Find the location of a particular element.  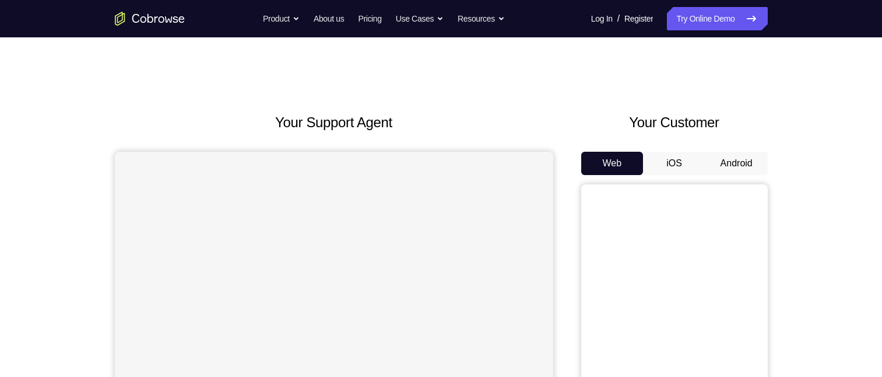

a: Try Online Demo is located at coordinates (717, 19).